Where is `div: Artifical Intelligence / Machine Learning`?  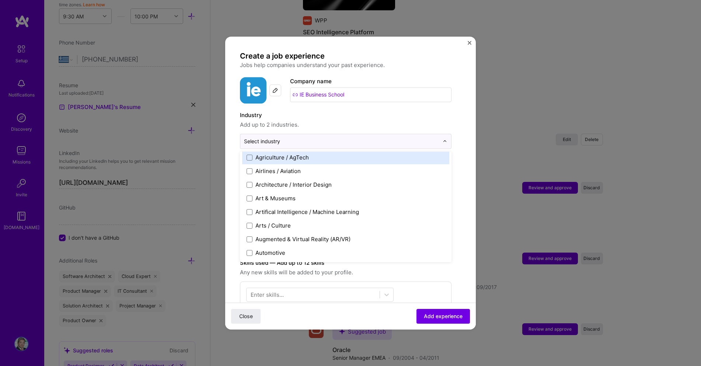 div: Artifical Intelligence / Machine Learning is located at coordinates (307, 212).